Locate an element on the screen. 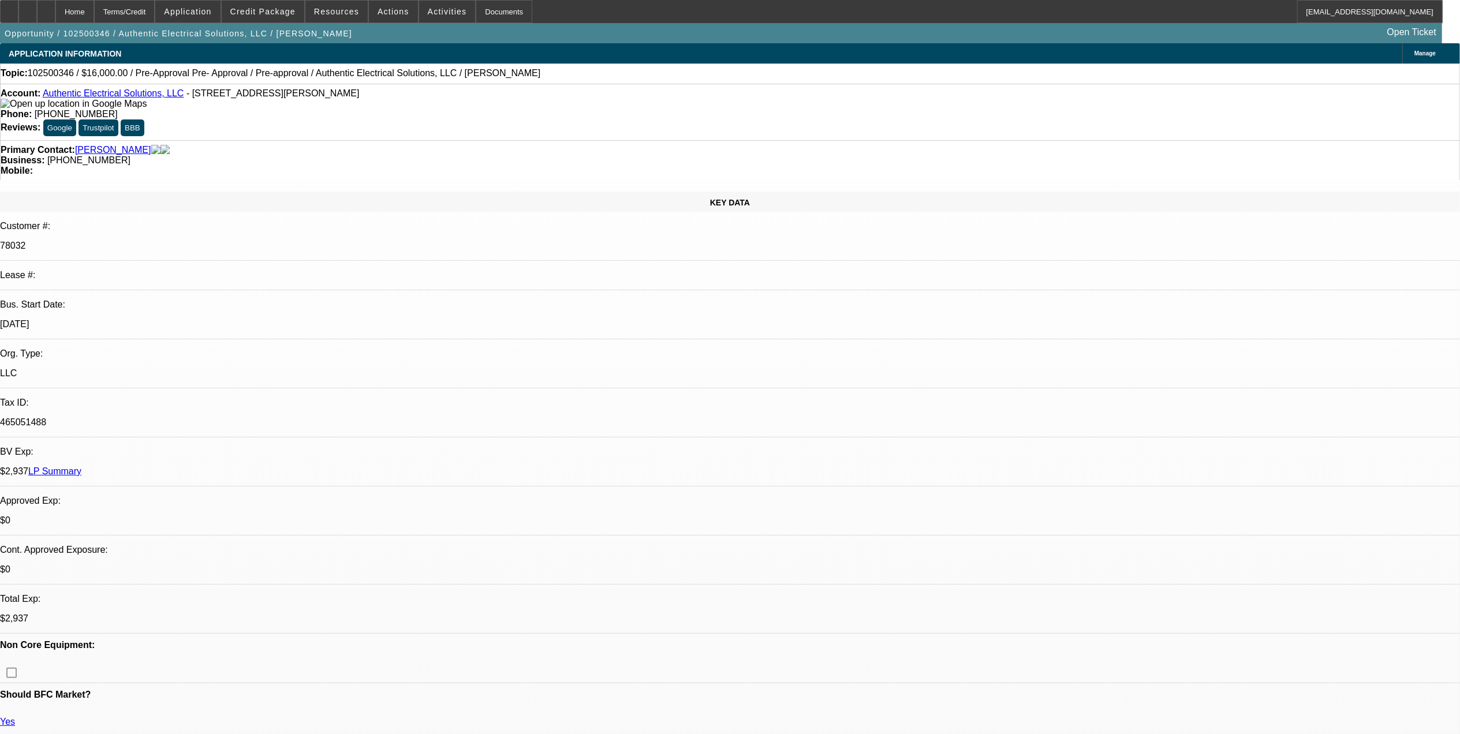 The height and width of the screenshot is (734, 1460). strong: Business: is located at coordinates (23, 160).